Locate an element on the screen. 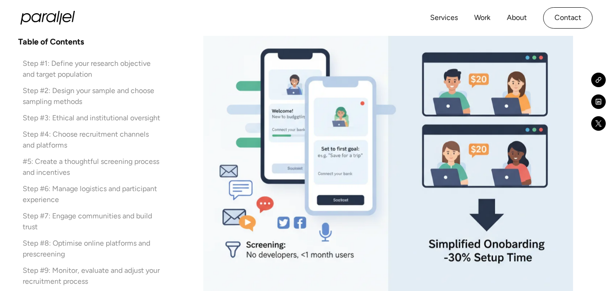  a: Contact is located at coordinates (568, 18).